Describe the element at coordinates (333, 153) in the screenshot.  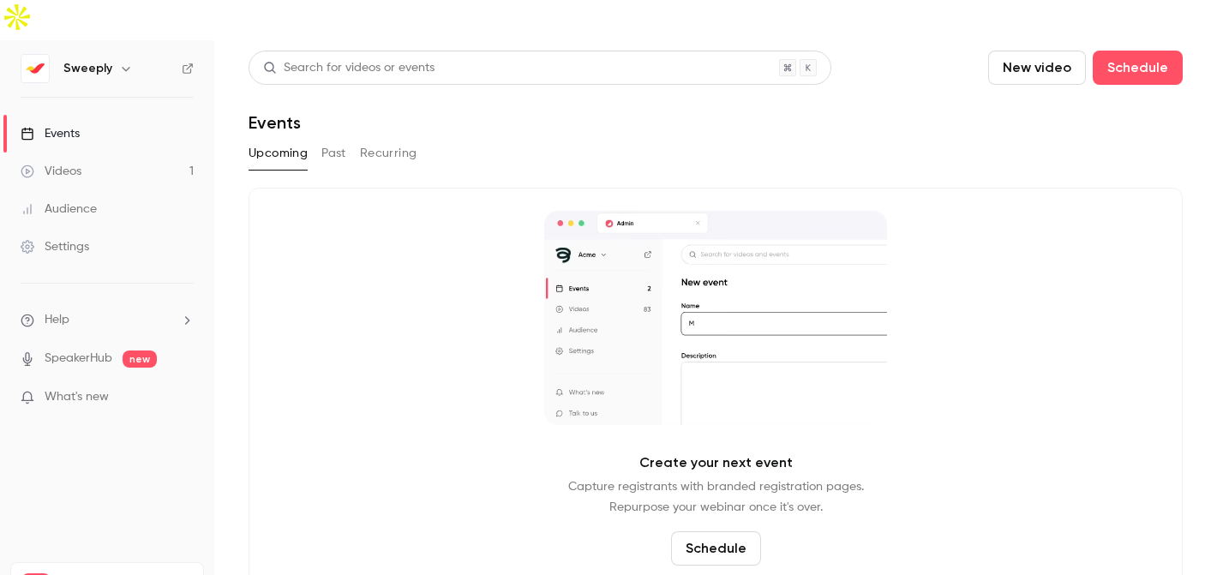
I see `button: Past` at that location.